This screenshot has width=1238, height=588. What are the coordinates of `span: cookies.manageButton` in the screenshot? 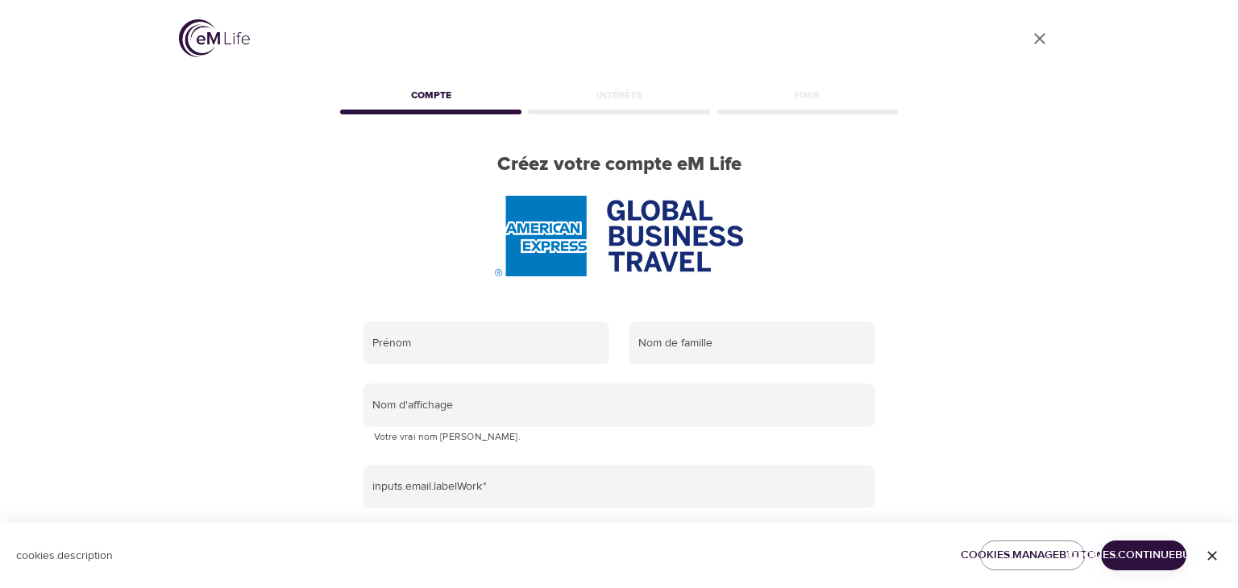 It's located at (1033, 555).